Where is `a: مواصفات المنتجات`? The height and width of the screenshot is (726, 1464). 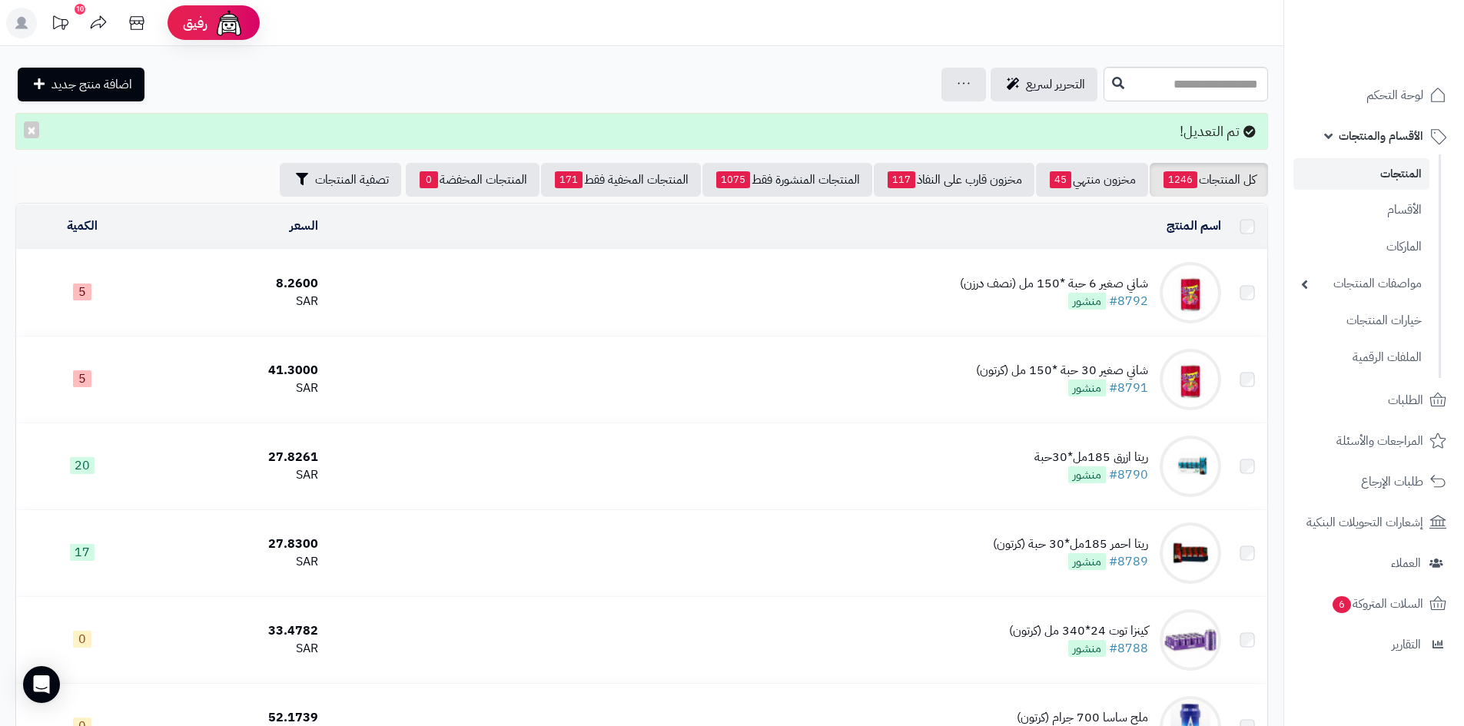 a: مواصفات المنتجات is located at coordinates (1361, 284).